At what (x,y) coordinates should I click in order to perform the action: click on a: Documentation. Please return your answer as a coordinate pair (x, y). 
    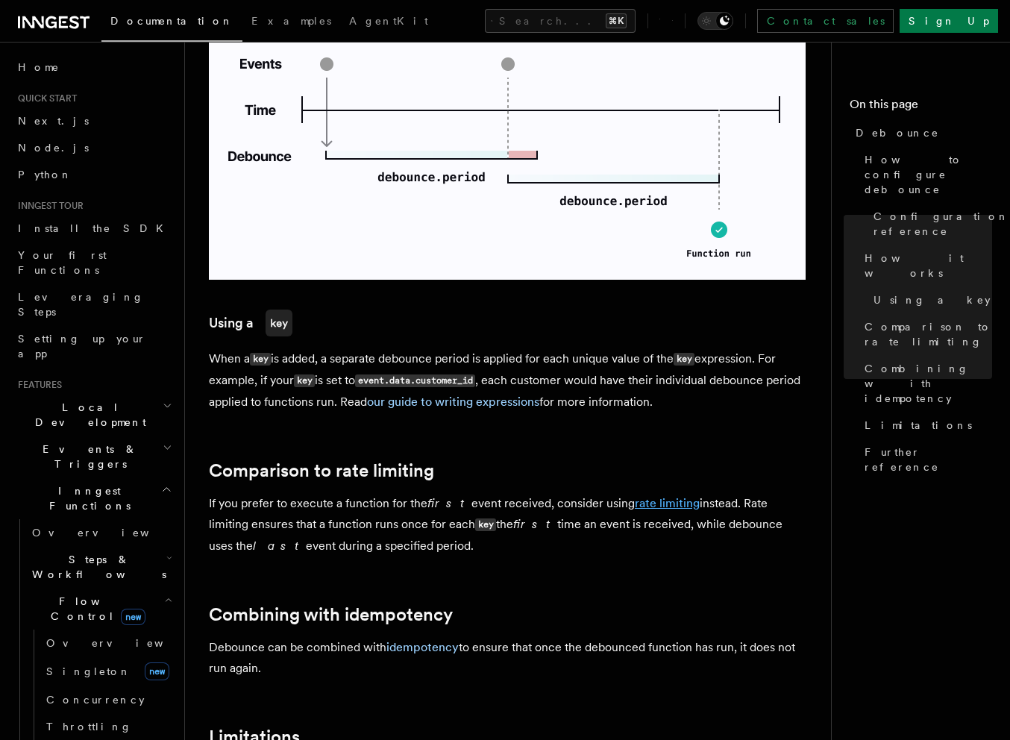
    Looking at the image, I should click on (171, 23).